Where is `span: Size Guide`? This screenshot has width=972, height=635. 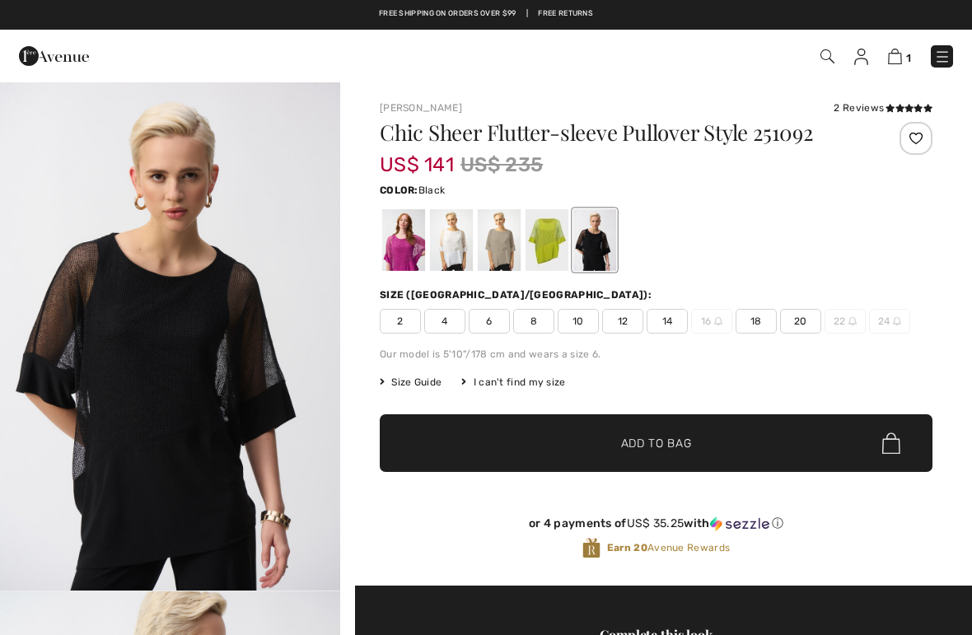 span: Size Guide is located at coordinates (410, 382).